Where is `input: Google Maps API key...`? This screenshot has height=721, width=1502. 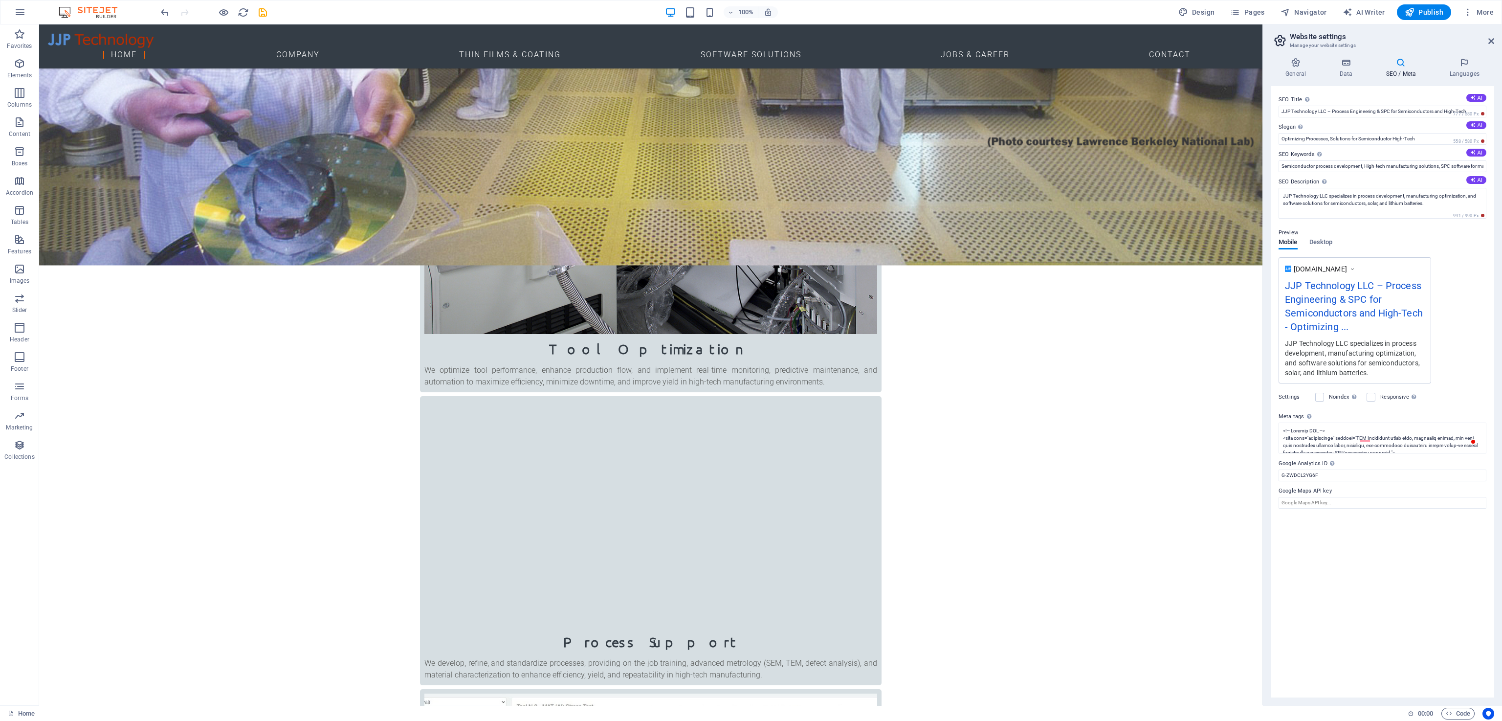 input: Google Maps API key... is located at coordinates (1382, 503).